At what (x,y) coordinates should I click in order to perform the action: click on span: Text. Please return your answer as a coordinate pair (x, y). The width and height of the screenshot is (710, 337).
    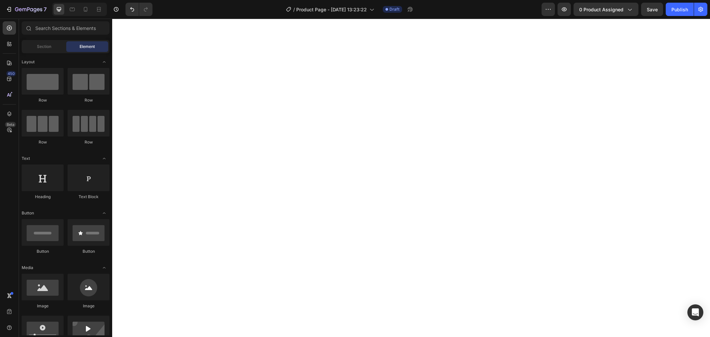
    Looking at the image, I should click on (26, 159).